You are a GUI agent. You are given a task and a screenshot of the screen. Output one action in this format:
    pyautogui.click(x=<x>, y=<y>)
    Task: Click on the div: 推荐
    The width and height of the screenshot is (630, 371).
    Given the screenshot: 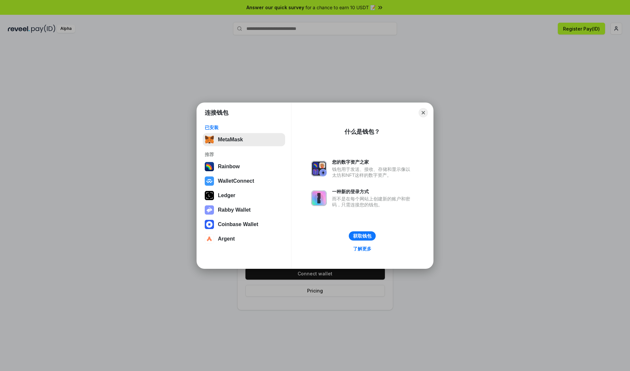 What is the action you would take?
    pyautogui.click(x=244, y=154)
    